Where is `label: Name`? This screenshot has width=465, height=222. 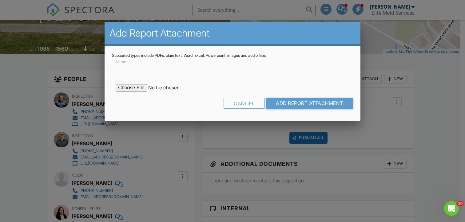 label: Name is located at coordinates (121, 62).